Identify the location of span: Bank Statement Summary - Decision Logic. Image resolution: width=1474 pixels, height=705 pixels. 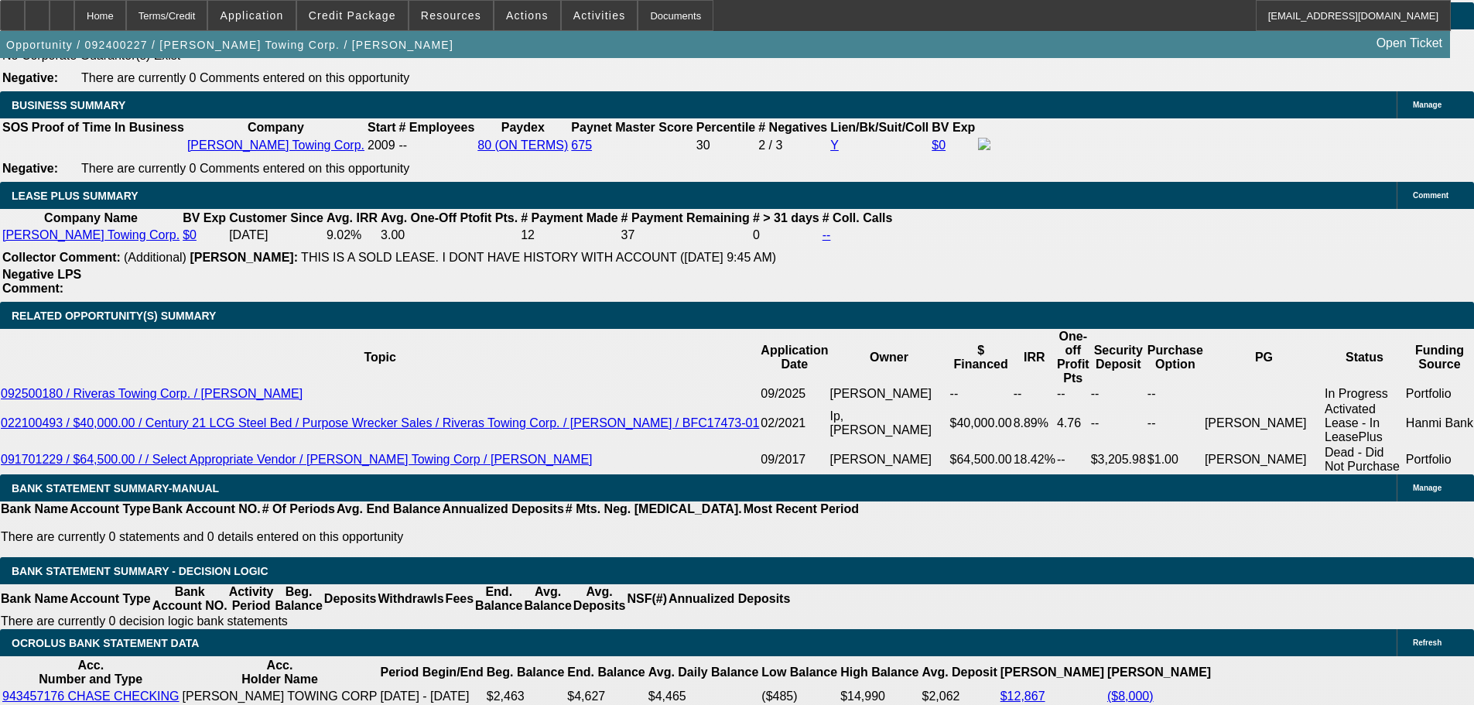
(140, 571).